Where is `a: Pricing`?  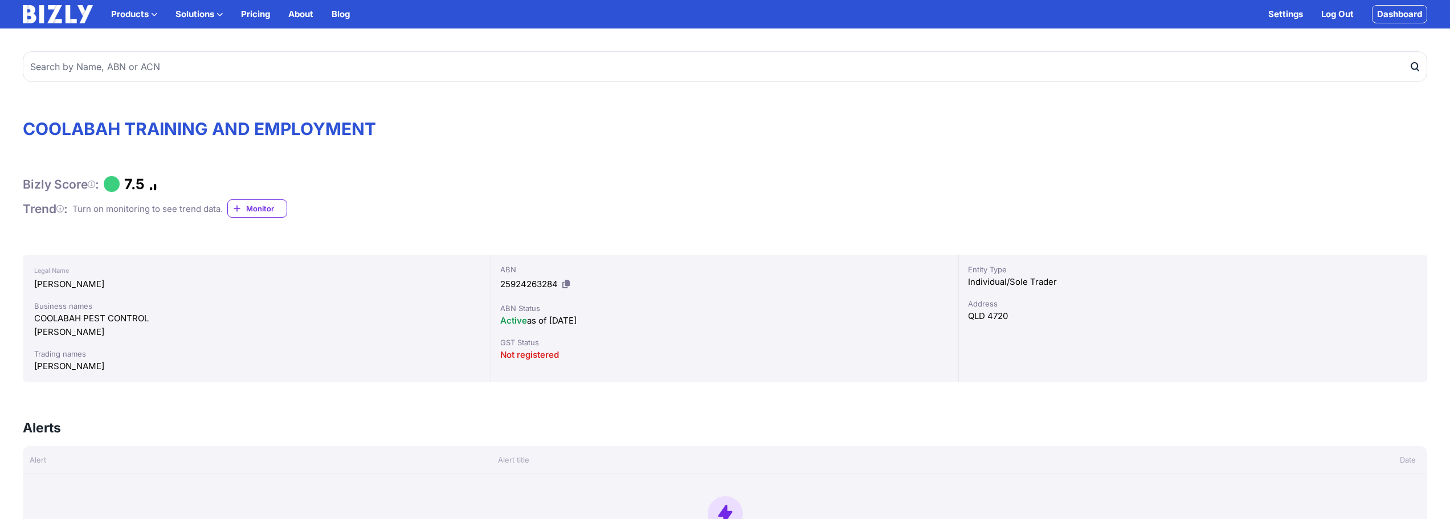
a: Pricing is located at coordinates (255, 14).